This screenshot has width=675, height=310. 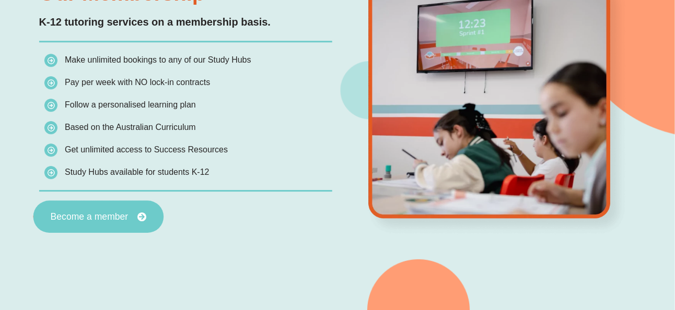 I want to click on div: Chat Widget, so click(x=588, y=251).